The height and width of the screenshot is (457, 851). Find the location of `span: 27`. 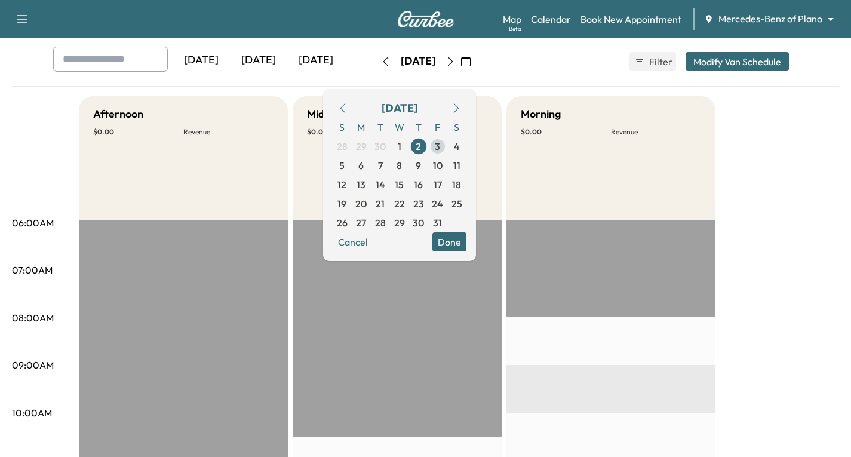

span: 27 is located at coordinates (361, 223).